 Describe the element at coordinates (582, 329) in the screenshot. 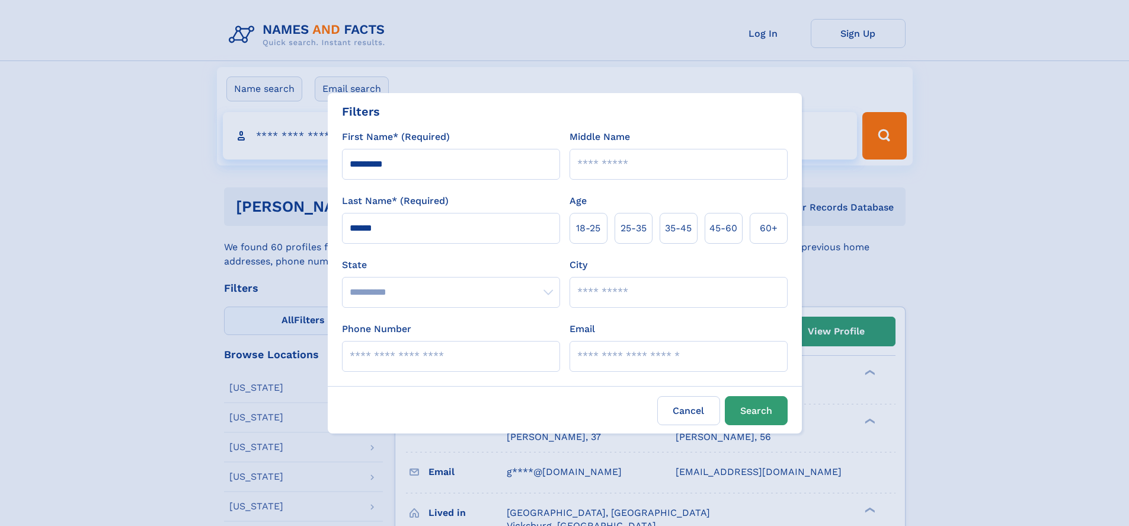

I see `label: Email` at that location.